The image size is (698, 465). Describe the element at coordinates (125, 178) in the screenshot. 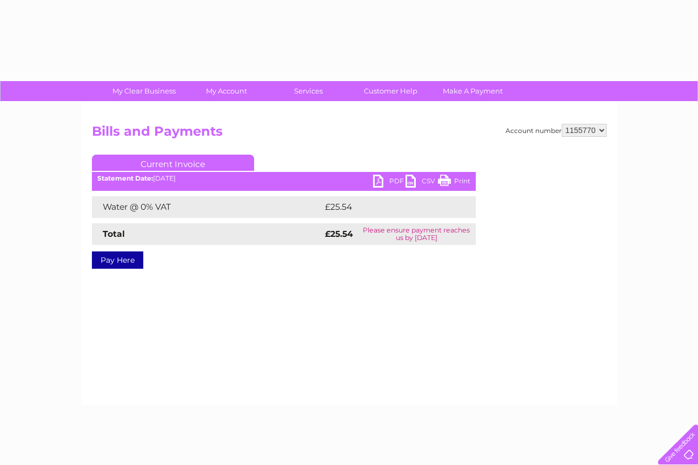

I see `b: Statement Date:` at that location.